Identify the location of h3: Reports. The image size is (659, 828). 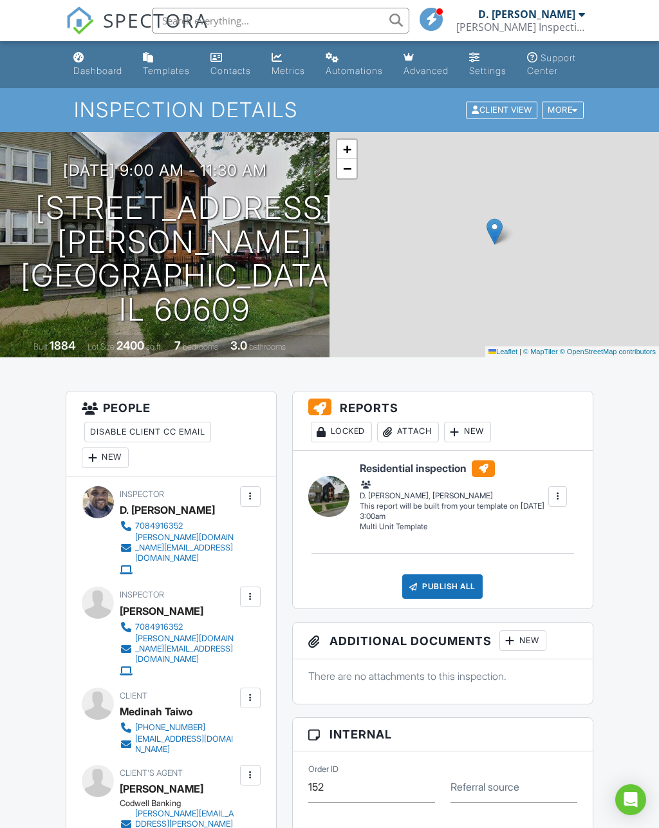
(443, 421).